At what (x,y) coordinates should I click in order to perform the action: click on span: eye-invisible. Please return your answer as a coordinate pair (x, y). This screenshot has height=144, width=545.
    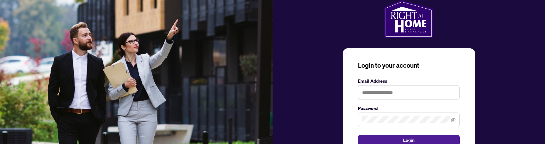
    Looking at the image, I should click on (453, 120).